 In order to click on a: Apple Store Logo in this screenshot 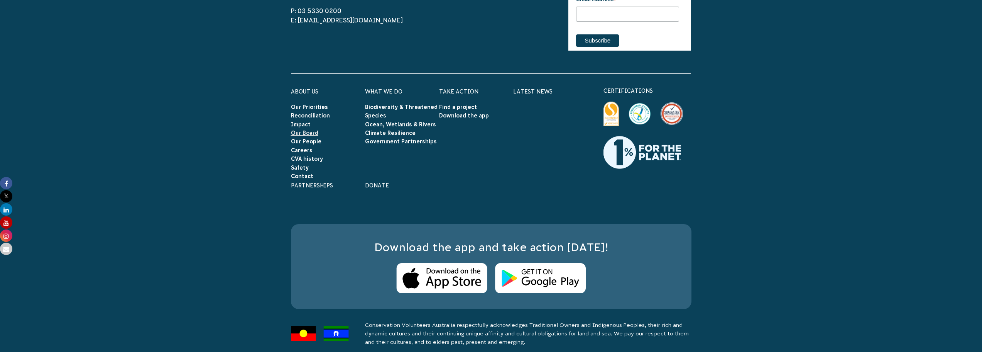, I will do `click(442, 278)`.